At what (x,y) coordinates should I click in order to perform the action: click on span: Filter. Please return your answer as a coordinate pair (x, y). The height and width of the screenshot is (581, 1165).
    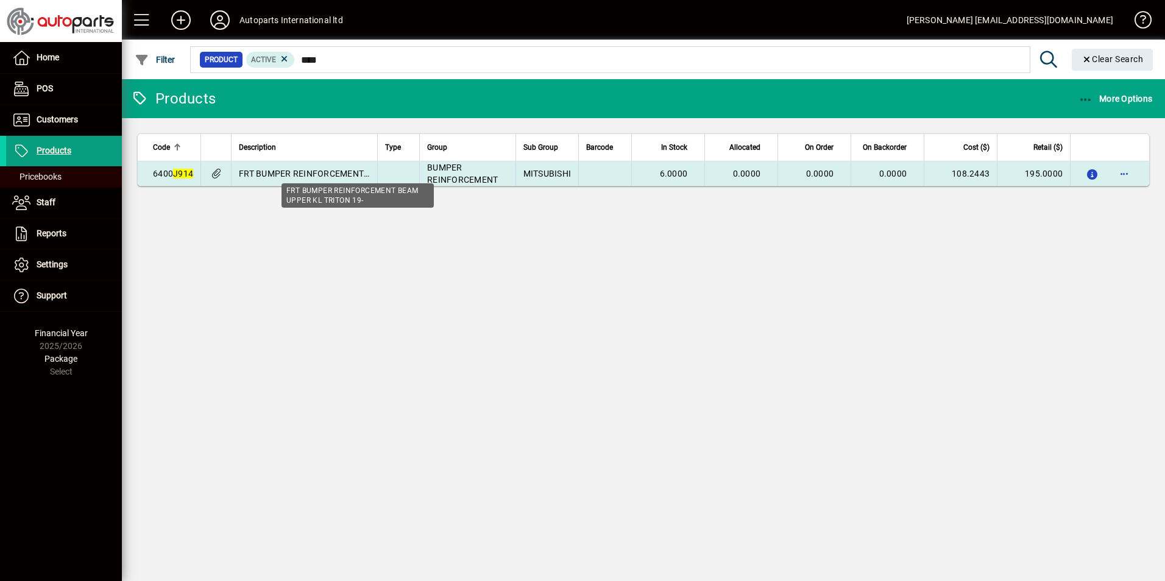
    Looking at the image, I should click on (155, 60).